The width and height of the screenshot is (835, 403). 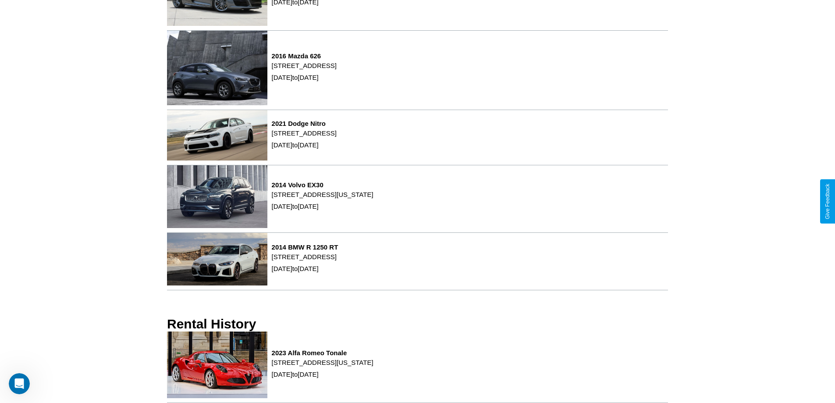 What do you see at coordinates (304, 56) in the screenshot?
I see `h3: 2016 Mazda 626` at bounding box center [304, 56].